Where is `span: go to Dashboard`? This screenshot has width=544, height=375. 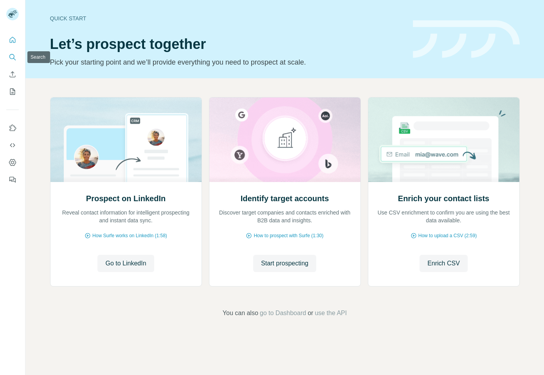 span: go to Dashboard is located at coordinates (283, 313).